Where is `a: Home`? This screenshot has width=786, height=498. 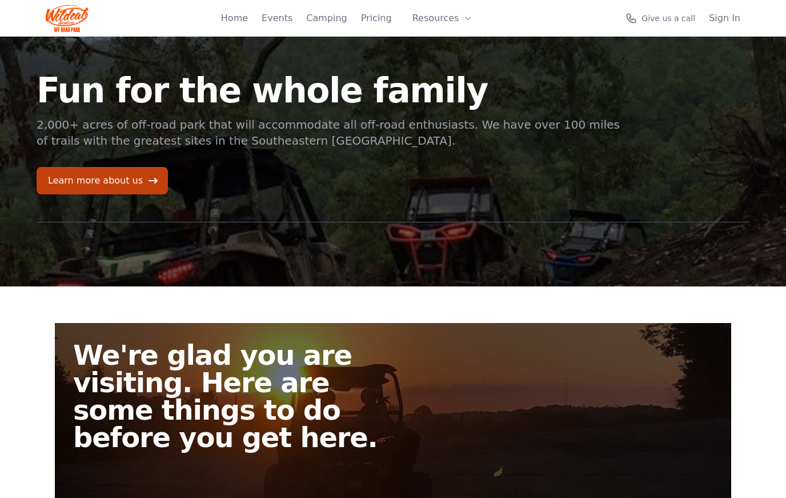
a: Home is located at coordinates (234, 18).